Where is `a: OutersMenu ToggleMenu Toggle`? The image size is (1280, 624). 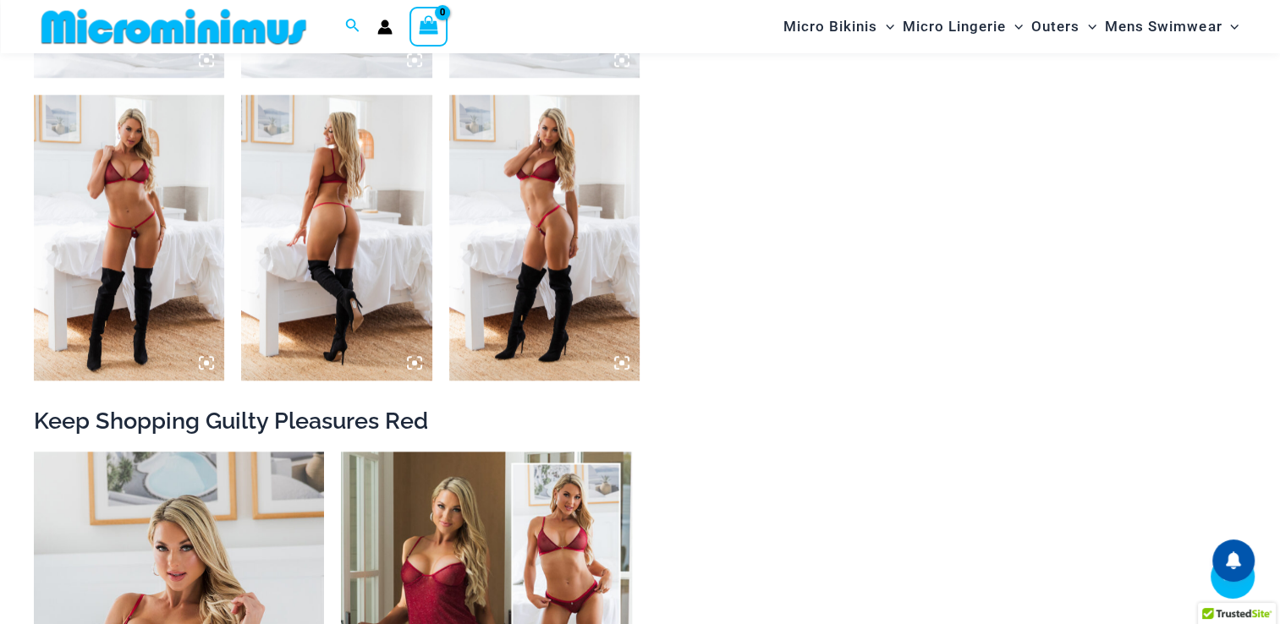
a: OutersMenu ToggleMenu Toggle is located at coordinates (1063, 26).